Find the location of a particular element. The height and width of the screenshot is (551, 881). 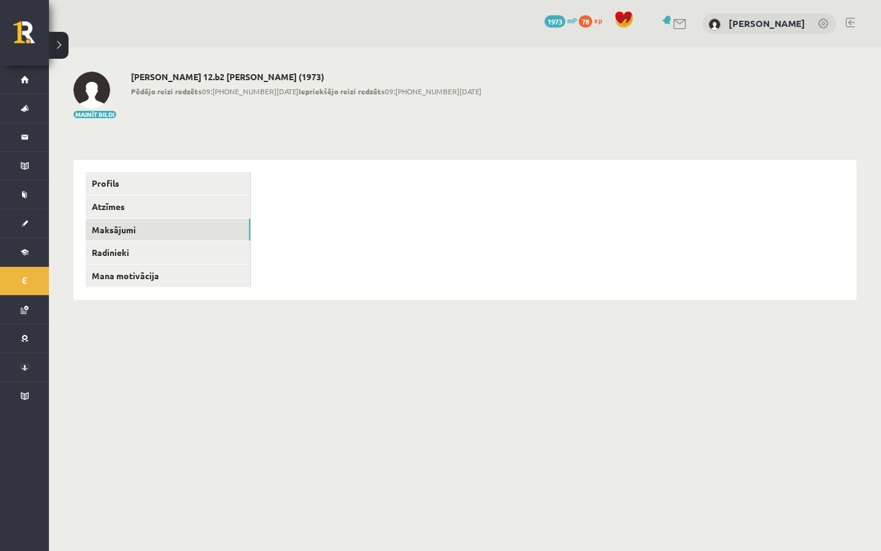

a: Profils is located at coordinates (168, 183).